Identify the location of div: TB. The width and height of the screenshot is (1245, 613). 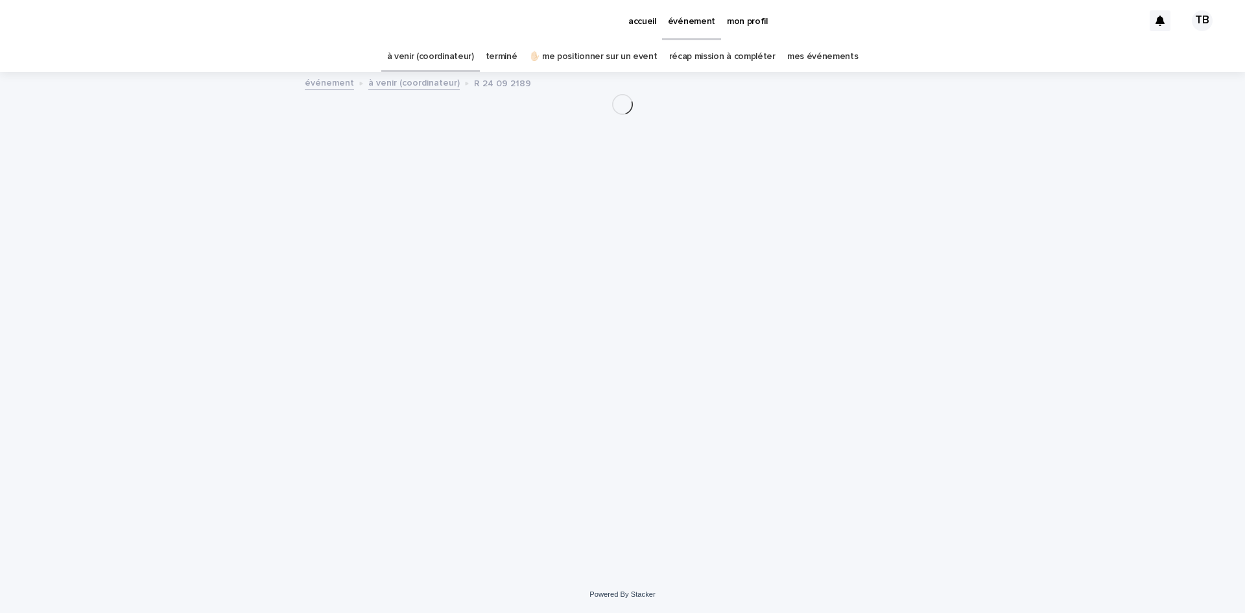
(1202, 21).